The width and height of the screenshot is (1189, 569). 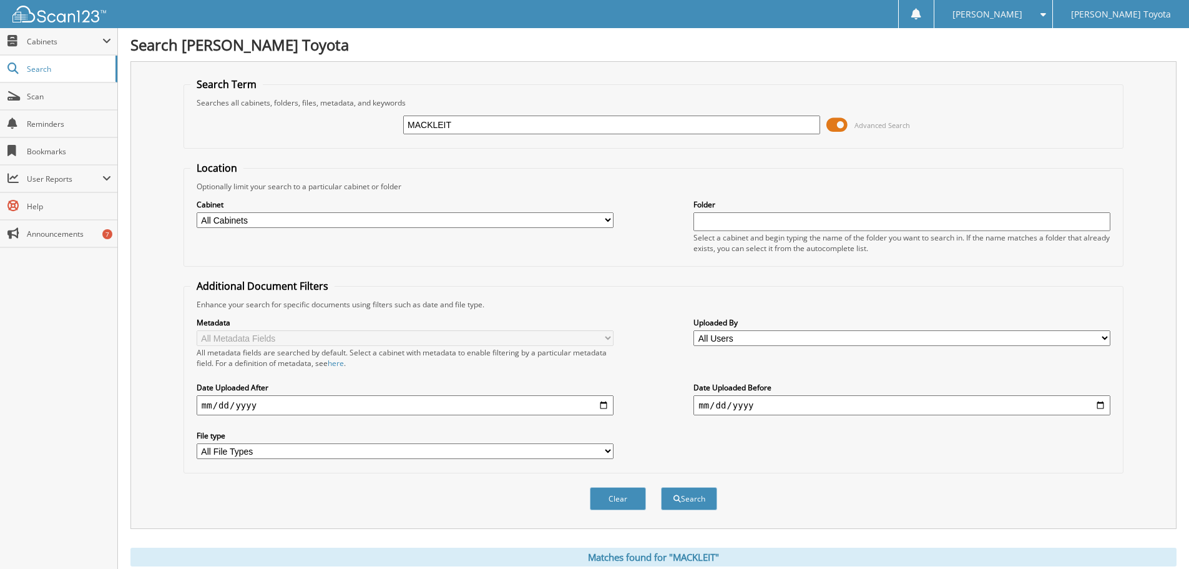 What do you see at coordinates (69, 206) in the screenshot?
I see `span: Help` at bounding box center [69, 206].